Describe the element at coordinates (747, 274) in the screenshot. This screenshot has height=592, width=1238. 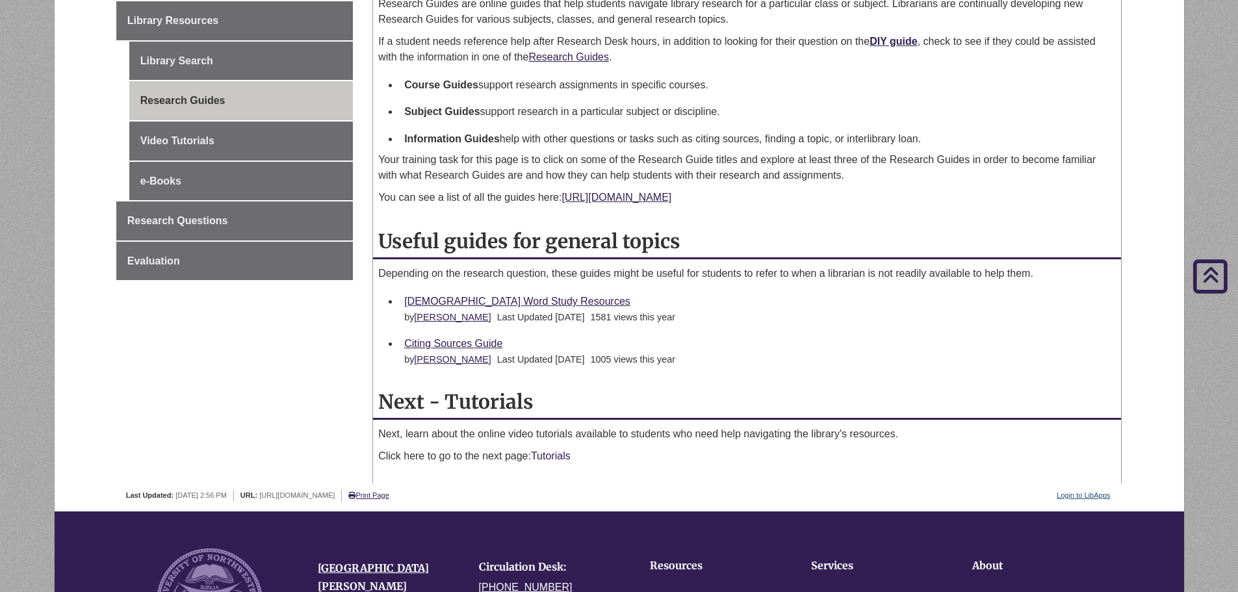
I see `p: Depending on the research question, these guides might be useful for students to refer to when a ...` at that location.